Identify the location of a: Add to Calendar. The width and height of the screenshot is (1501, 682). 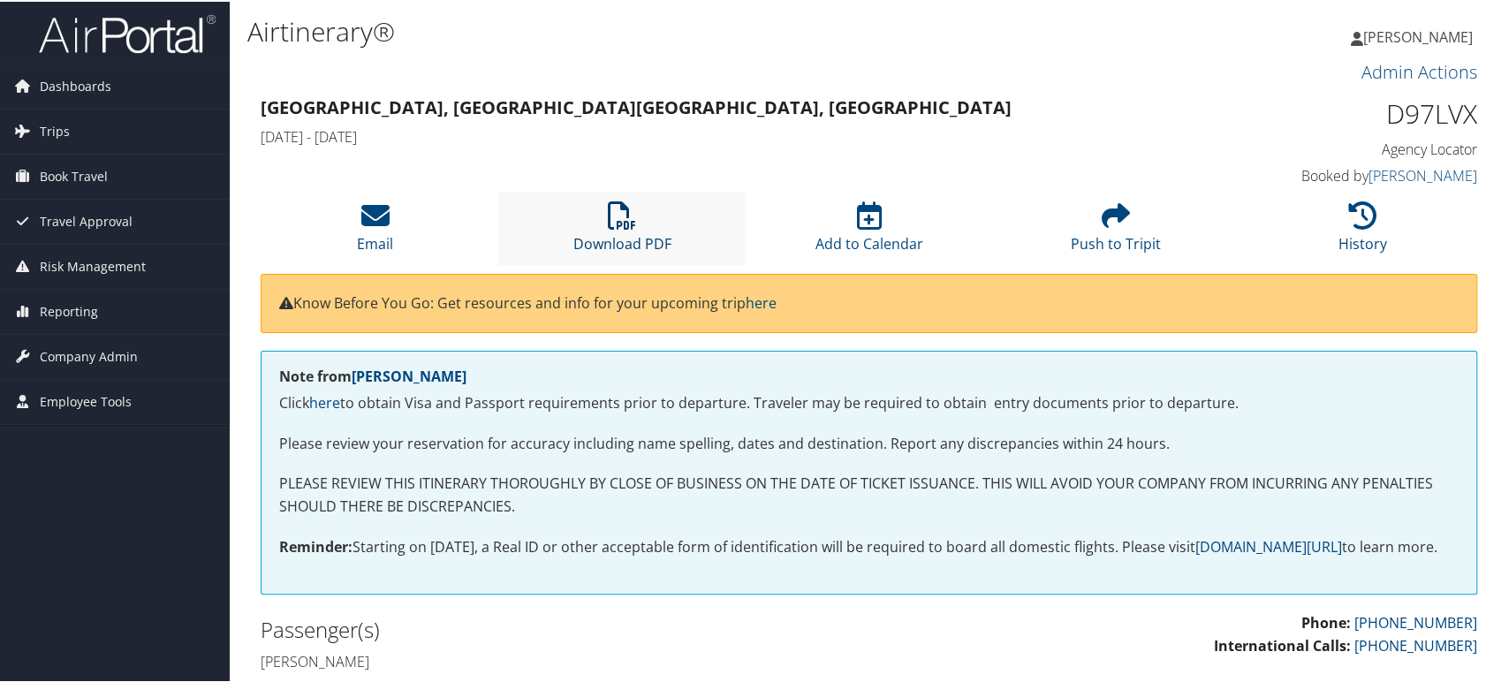
(868, 231).